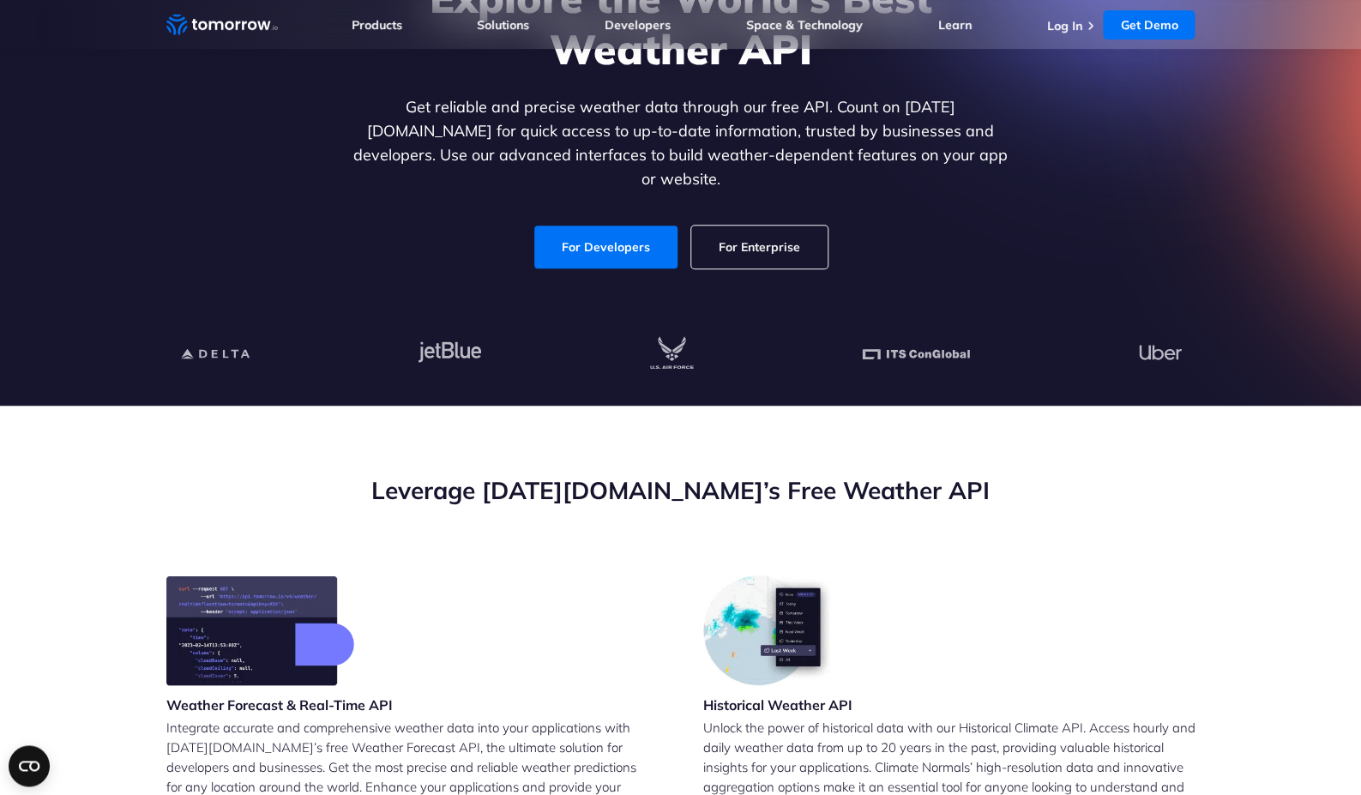 The height and width of the screenshot is (795, 1361). I want to click on a: Log In, so click(1063, 26).